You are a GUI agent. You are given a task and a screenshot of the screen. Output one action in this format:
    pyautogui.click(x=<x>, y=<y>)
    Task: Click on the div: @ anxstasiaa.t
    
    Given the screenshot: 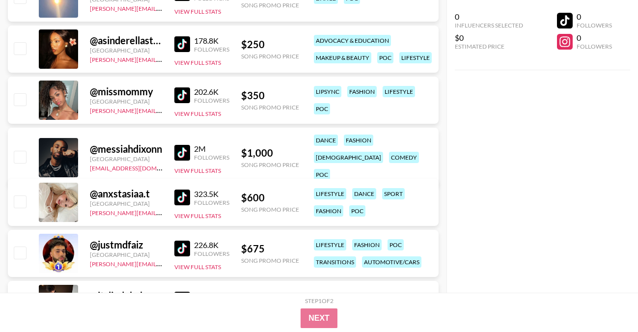 What is the action you would take?
    pyautogui.click(x=126, y=194)
    